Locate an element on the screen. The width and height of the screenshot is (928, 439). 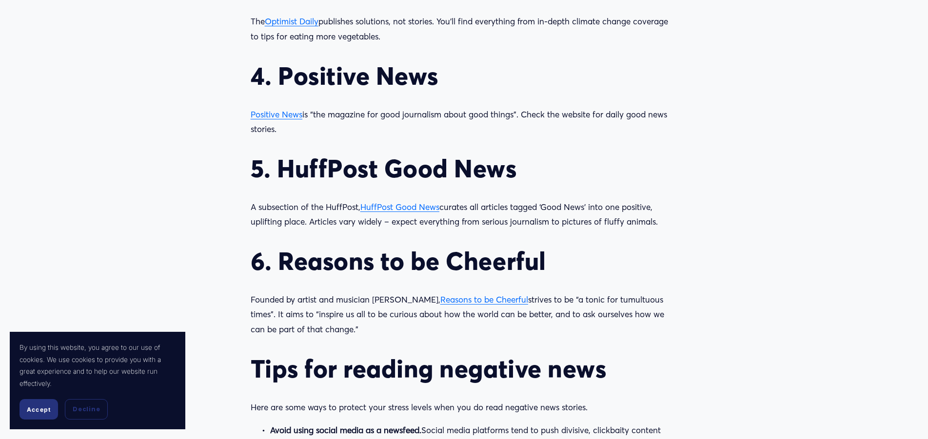
button: Decline is located at coordinates (86, 409).